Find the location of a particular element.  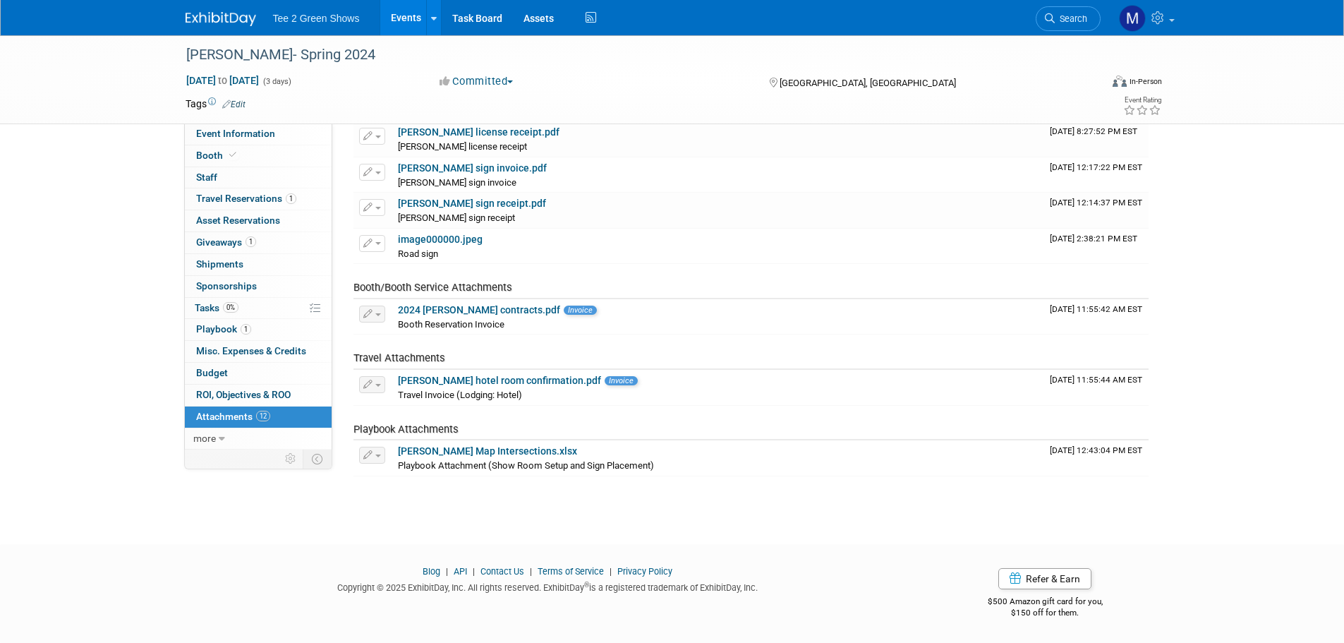

span: Playbook is located at coordinates (224, 329).